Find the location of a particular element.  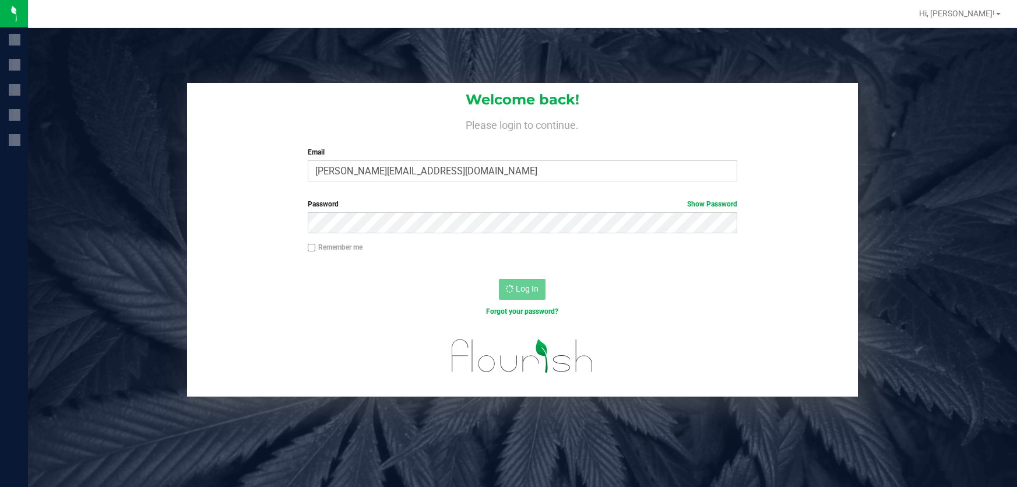

h1: Welcome back! is located at coordinates (522, 100).